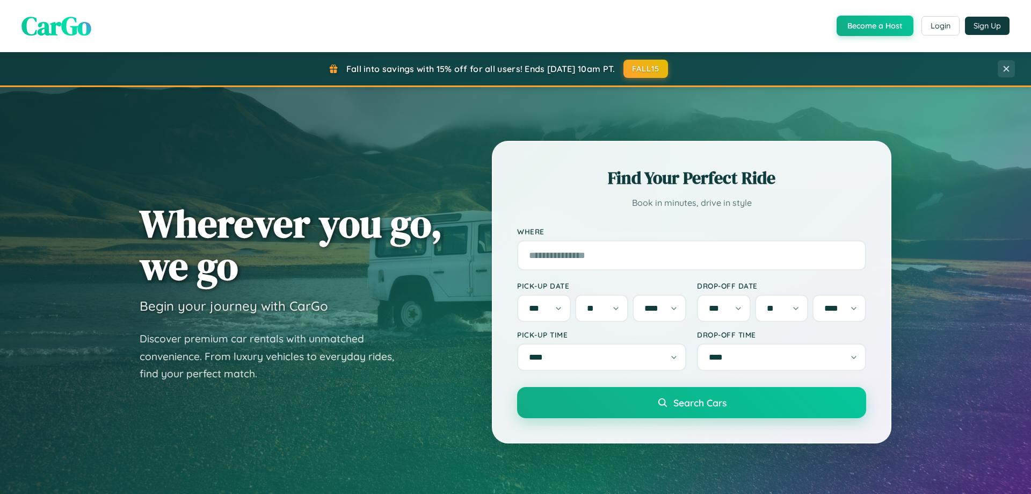  Describe the element at coordinates (692, 402) in the screenshot. I see `button: Search Cars` at that location.